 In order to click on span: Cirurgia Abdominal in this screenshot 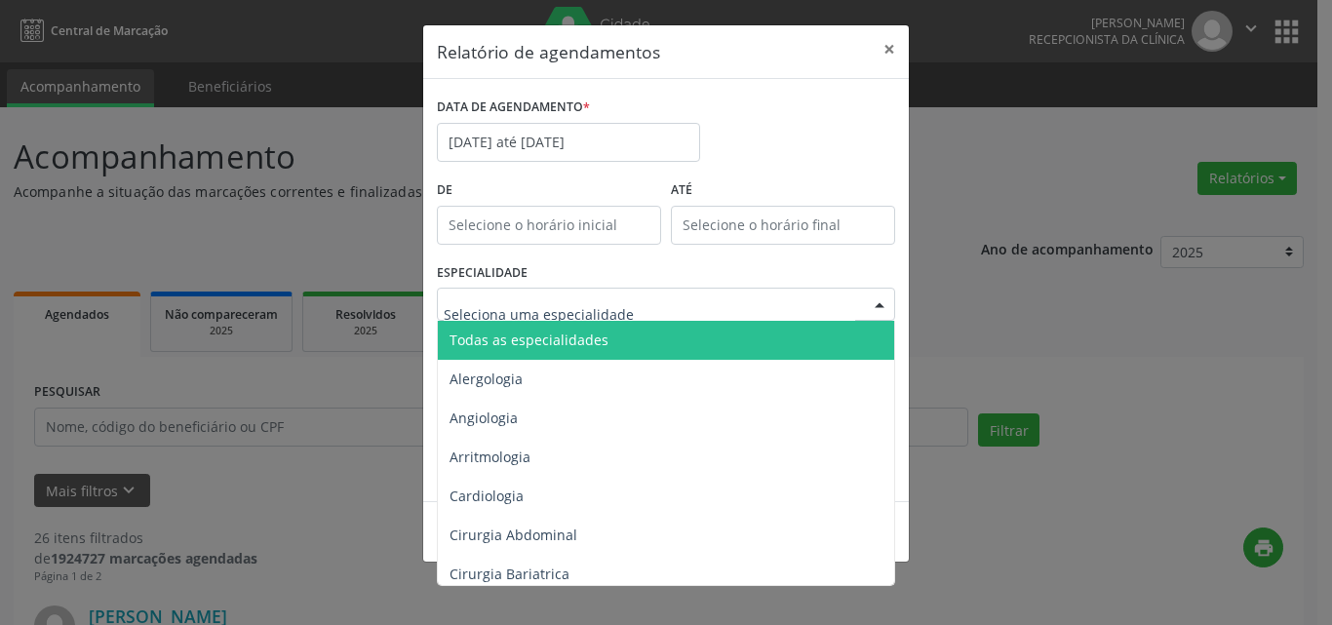, I will do `click(513, 534)`.